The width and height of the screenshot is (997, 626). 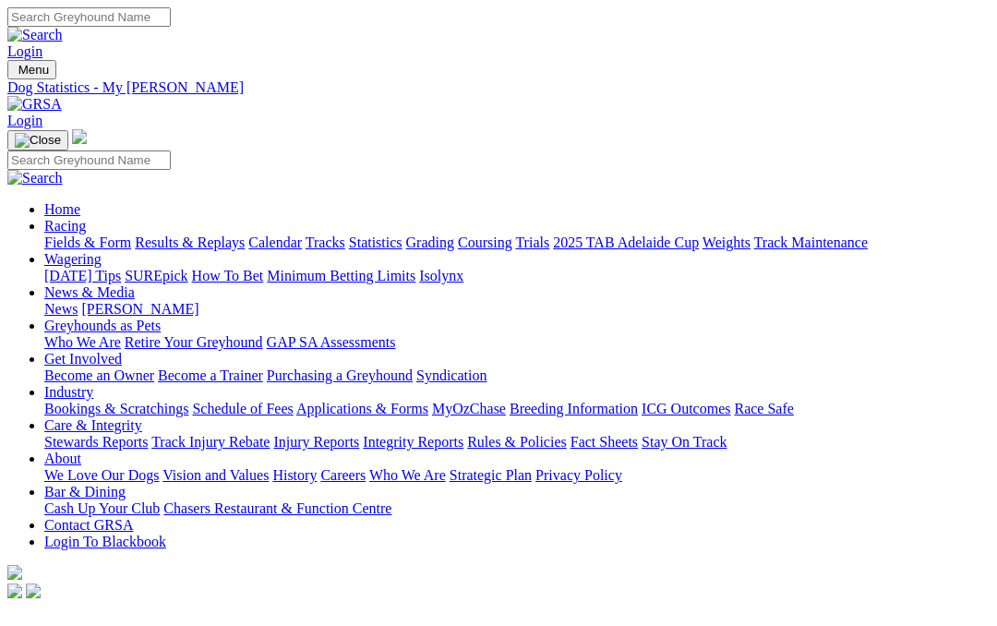 I want to click on a: Cash Up Your Club, so click(x=102, y=508).